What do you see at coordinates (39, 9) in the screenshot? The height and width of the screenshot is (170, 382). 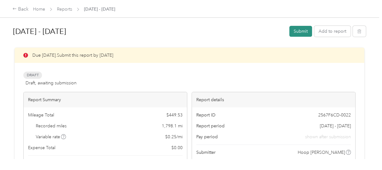 I see `a: Home` at bounding box center [39, 9].